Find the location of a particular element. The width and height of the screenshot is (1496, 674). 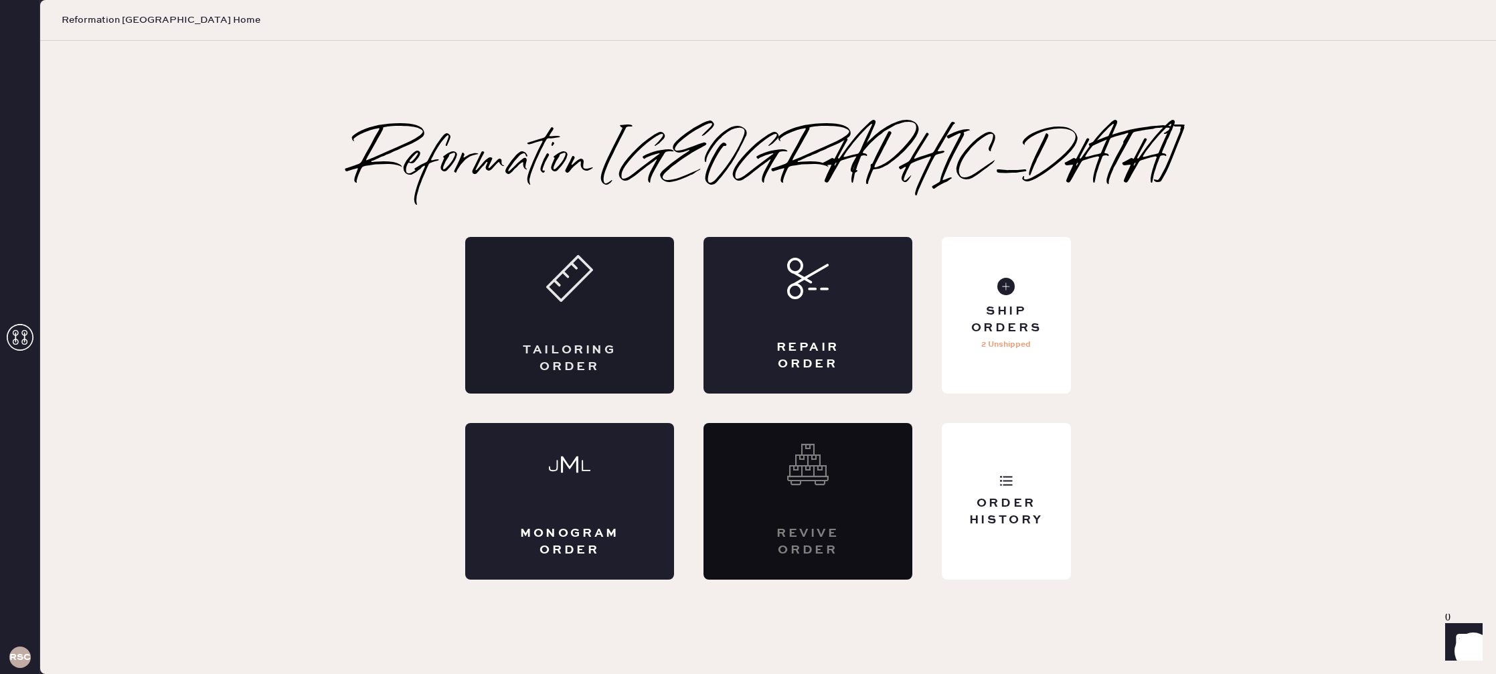

div: Ship Orders is located at coordinates (1006, 320).